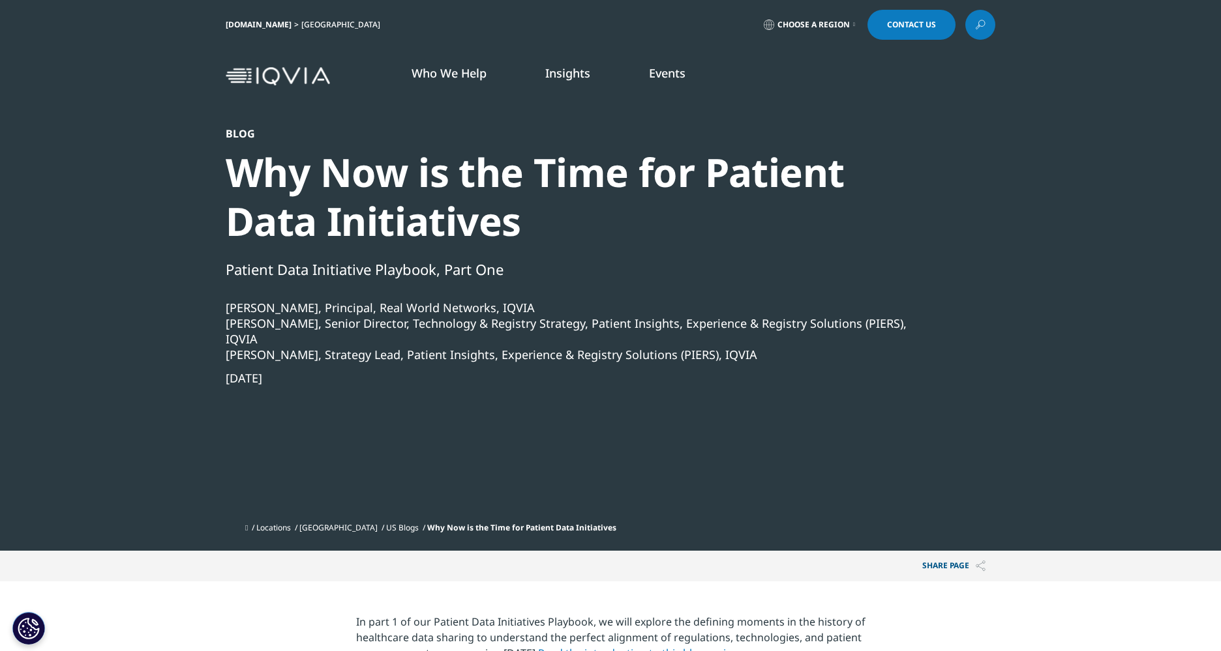 The width and height of the screenshot is (1221, 651). What do you see at coordinates (953, 566) in the screenshot?
I see `p: Share PAGE` at bounding box center [953, 566].